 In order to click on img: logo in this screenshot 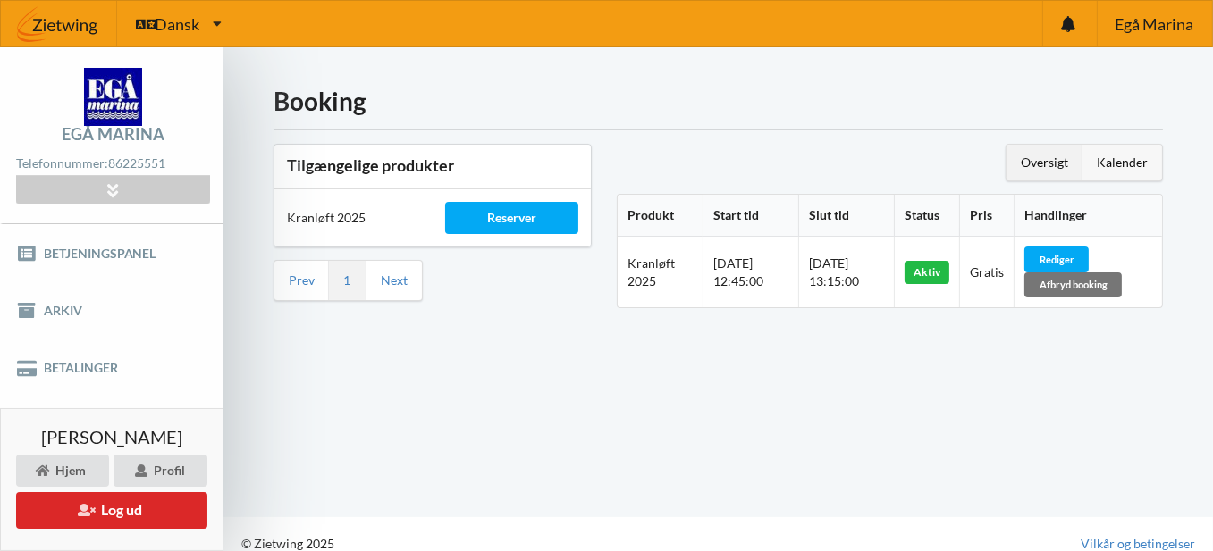, I will do `click(113, 97)`.